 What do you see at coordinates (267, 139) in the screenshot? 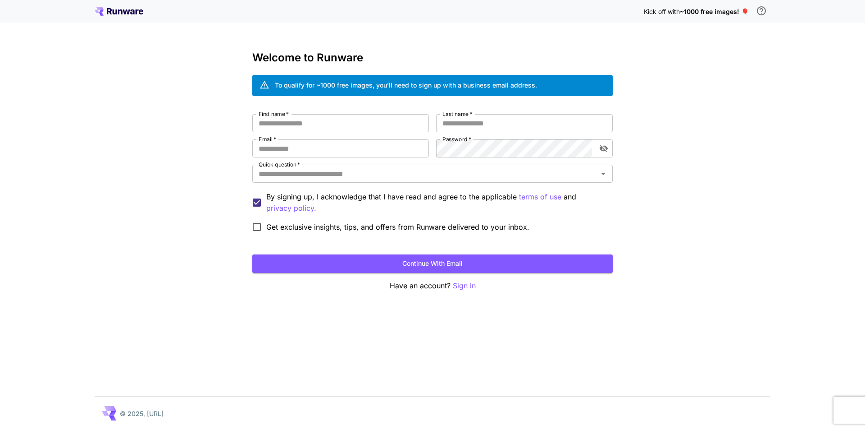
I see `label: Email` at bounding box center [267, 139].